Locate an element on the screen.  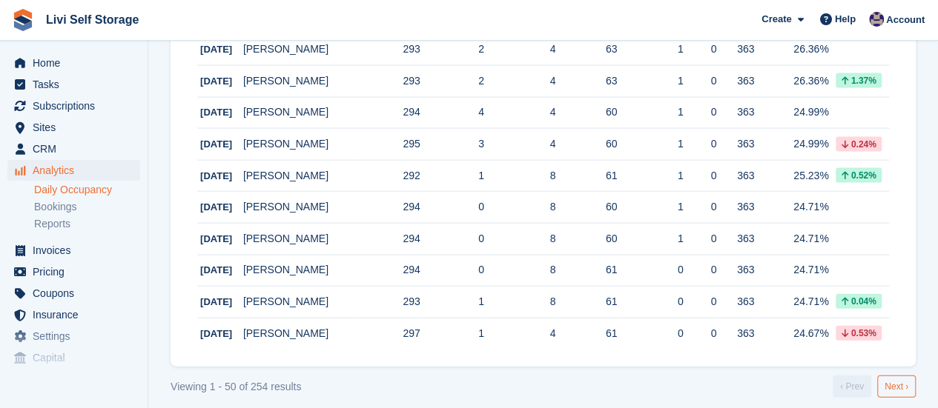
a: Daily Occupancy is located at coordinates (87, 190).